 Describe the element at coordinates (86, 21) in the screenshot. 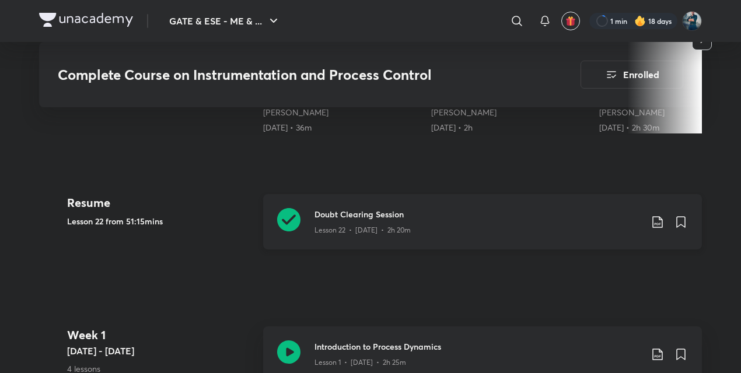

I see `a: Company Logo` at that location.